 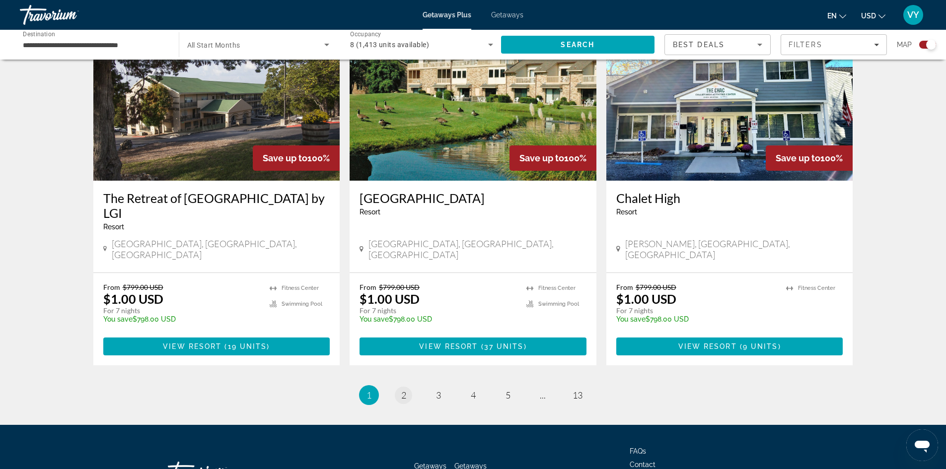 What do you see at coordinates (365, 34) in the screenshot?
I see `span: Occupancy` at bounding box center [365, 34].